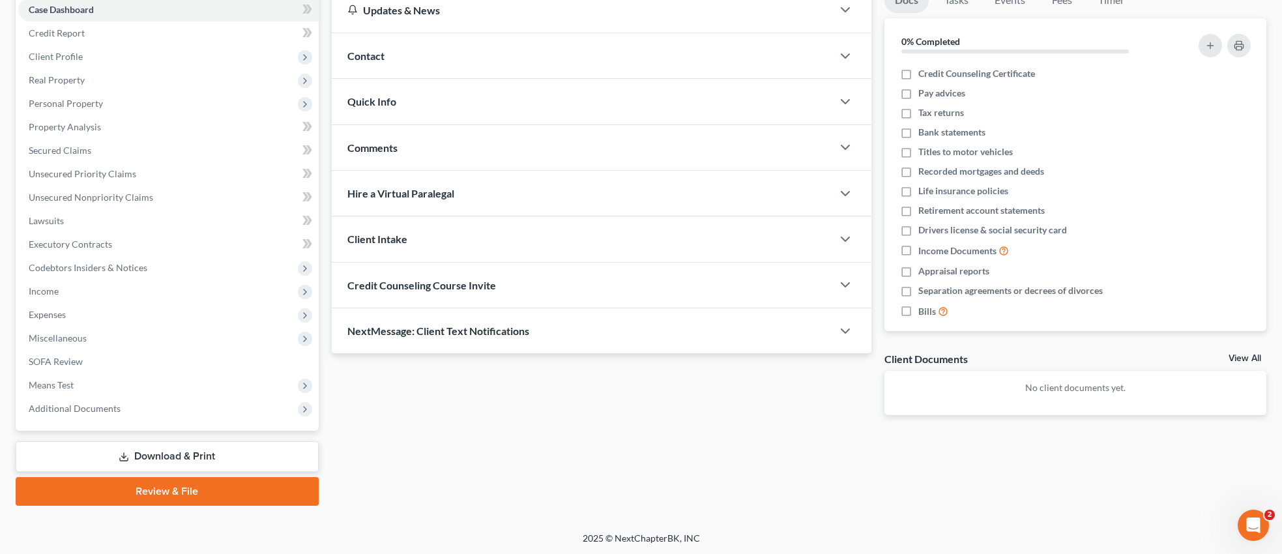 The image size is (1282, 554). Describe the element at coordinates (401, 193) in the screenshot. I see `span: Hire a Virtual Paralegal` at that location.